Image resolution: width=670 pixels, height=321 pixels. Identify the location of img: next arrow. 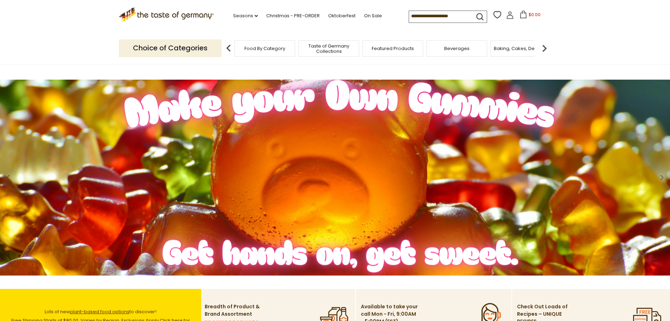
(545, 48).